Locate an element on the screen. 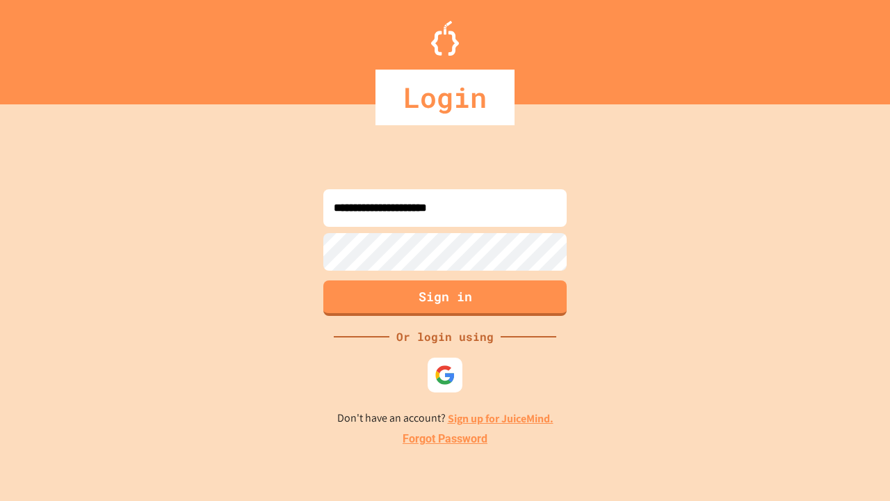  img: google-icon.svg is located at coordinates (445, 375).